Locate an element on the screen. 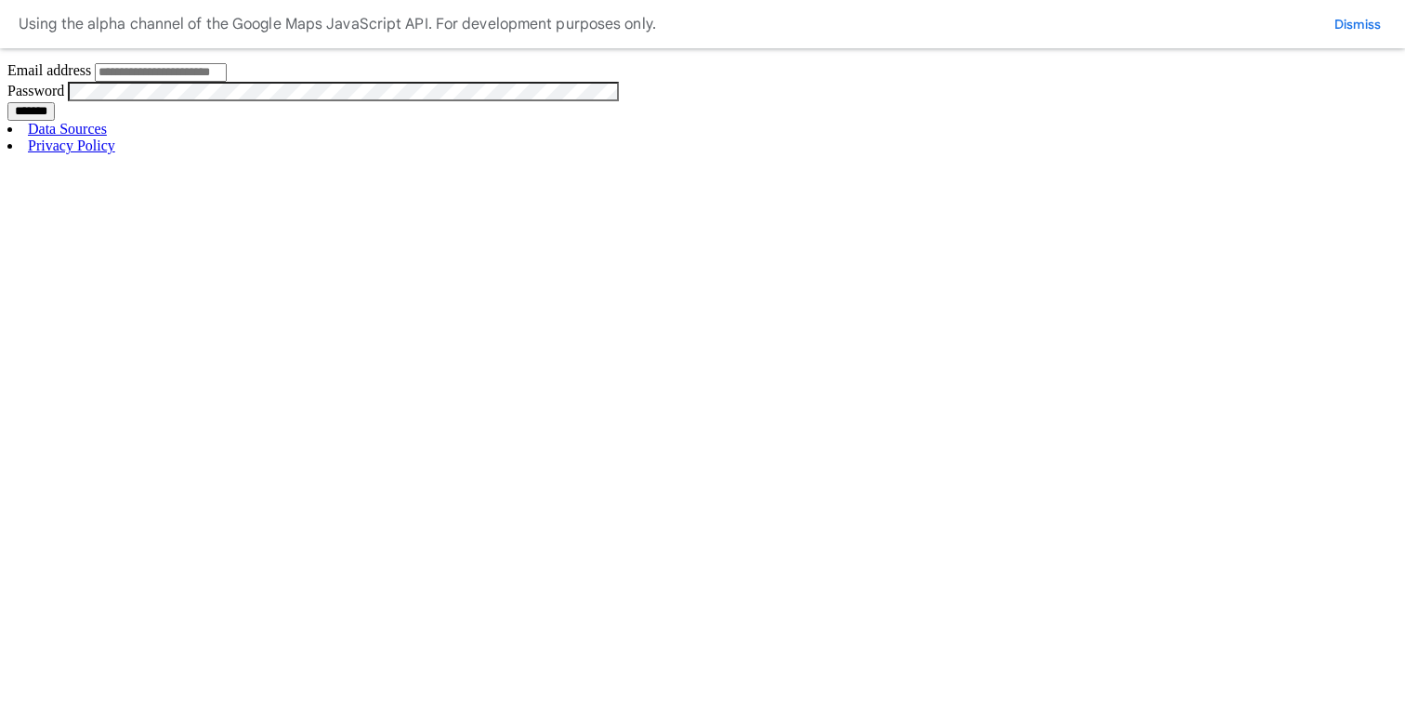 The height and width of the screenshot is (709, 1405). button: Dismiss is located at coordinates (1358, 24).